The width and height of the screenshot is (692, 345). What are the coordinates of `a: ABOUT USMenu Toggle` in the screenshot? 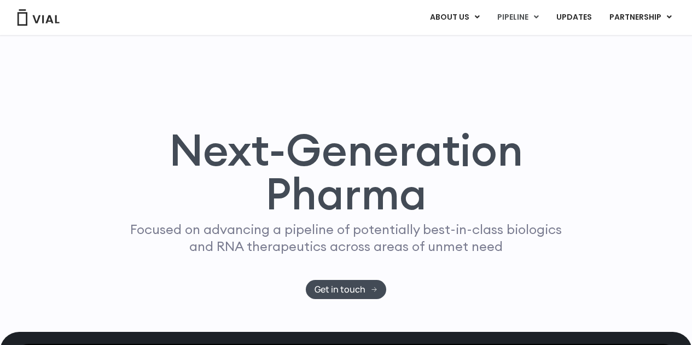 It's located at (455, 18).